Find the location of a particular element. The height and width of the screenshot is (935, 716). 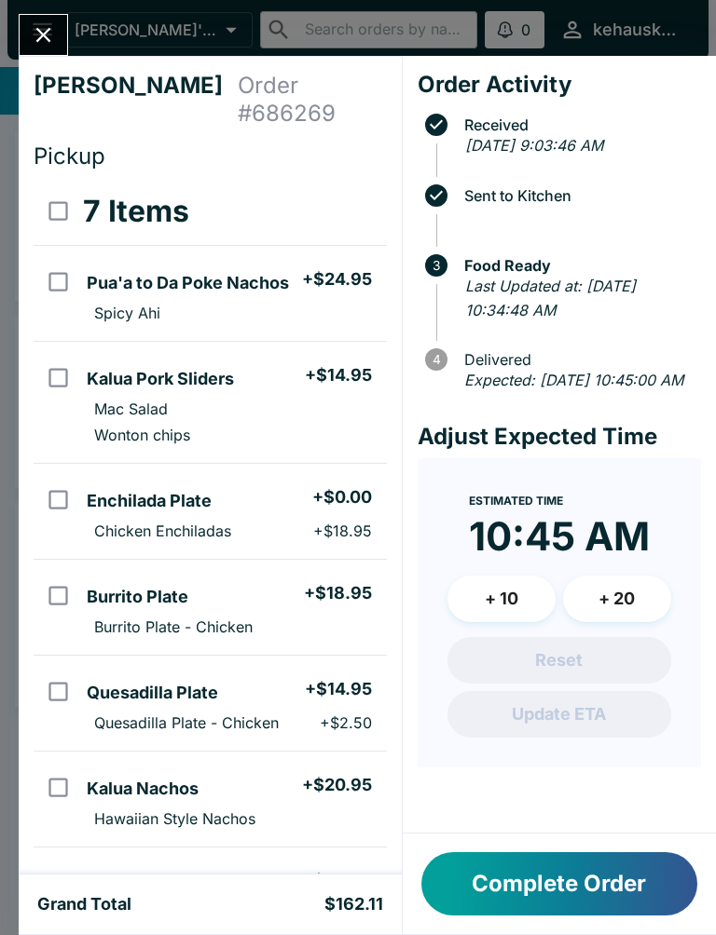

h4: Adjust Expected Time is located at coordinates (559, 437).